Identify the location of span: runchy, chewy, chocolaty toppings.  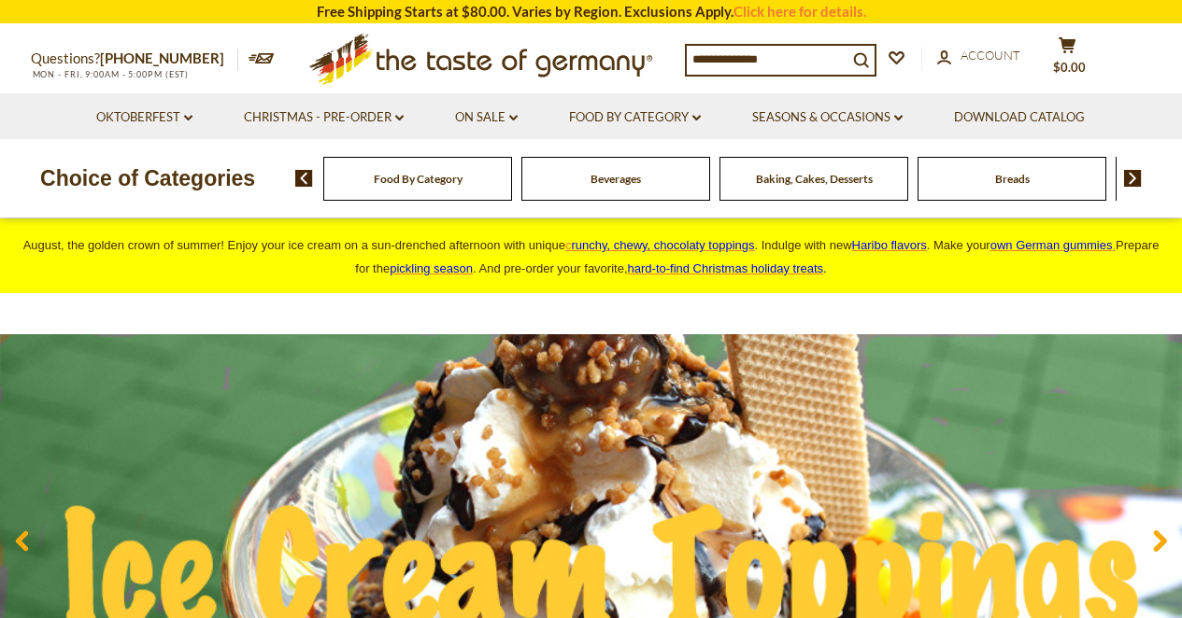
(662, 245).